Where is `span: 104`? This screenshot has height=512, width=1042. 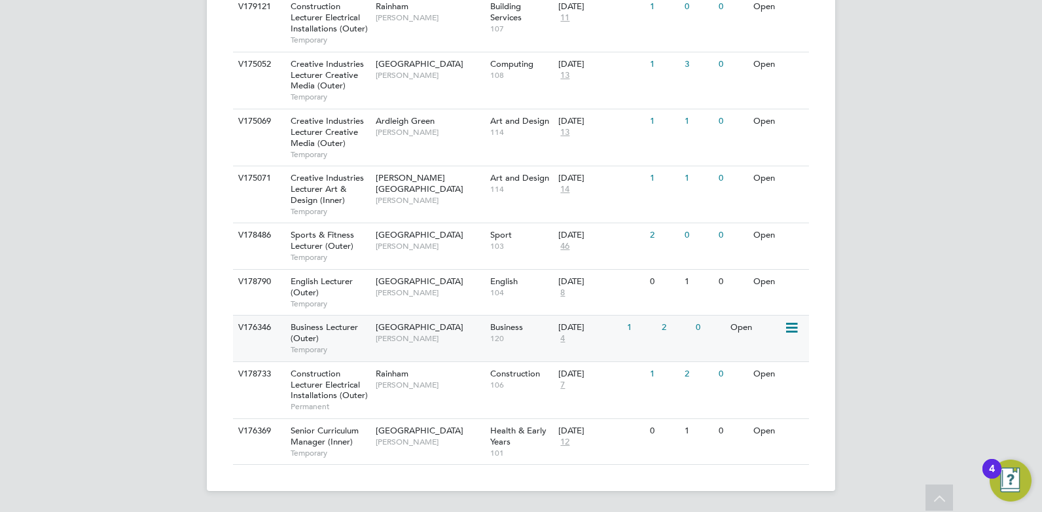 span: 104 is located at coordinates (521, 293).